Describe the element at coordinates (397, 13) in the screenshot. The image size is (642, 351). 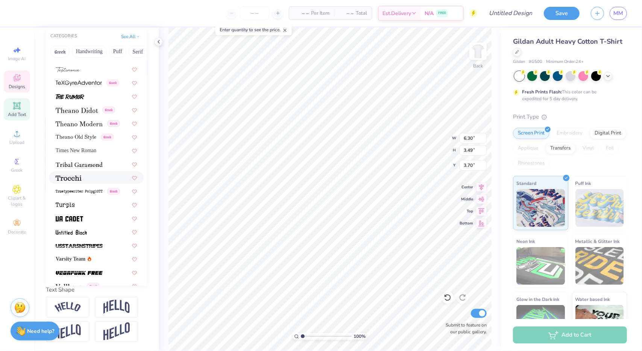
I see `span: Est. Delivery` at that location.